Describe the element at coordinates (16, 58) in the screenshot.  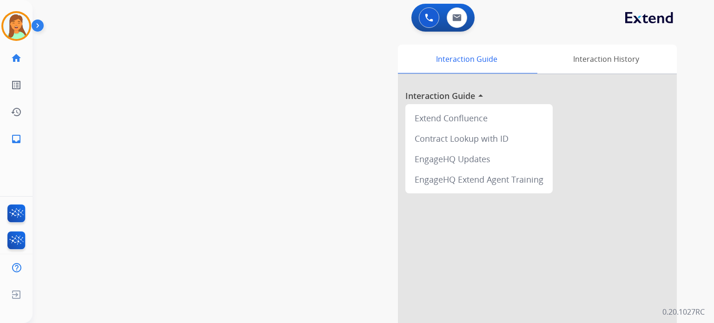
I see `mat-icon: home` at that location.